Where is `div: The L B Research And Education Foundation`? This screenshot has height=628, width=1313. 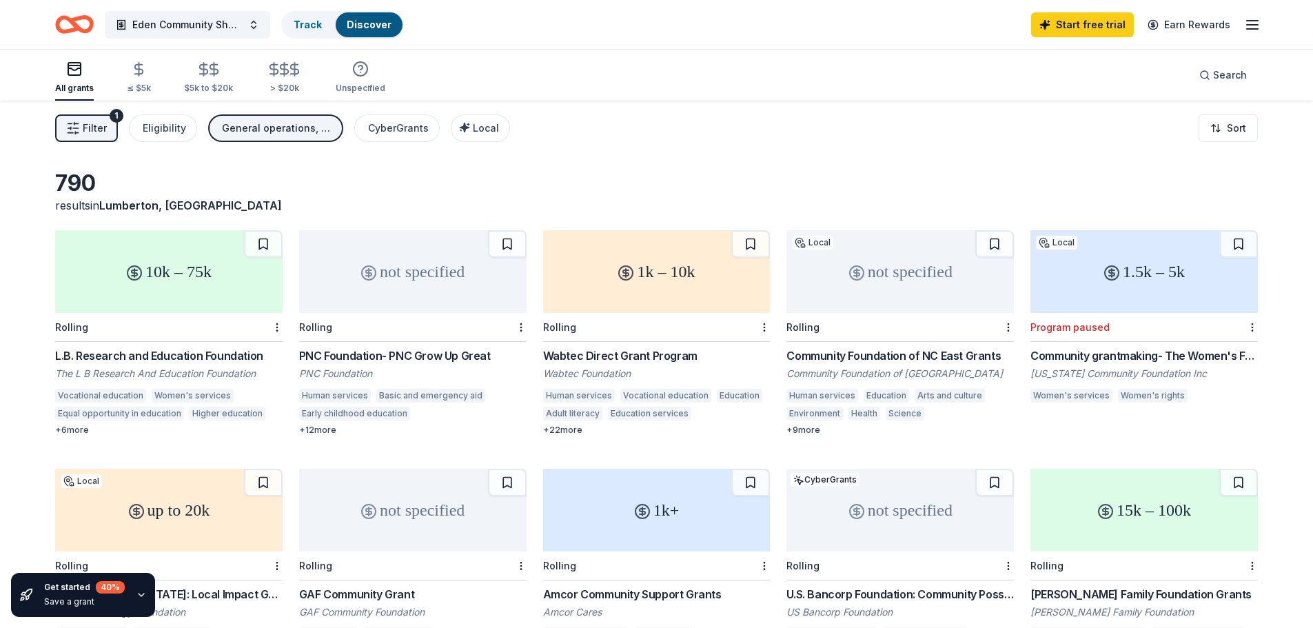 div: The L B Research And Education Foundation is located at coordinates (169, 374).